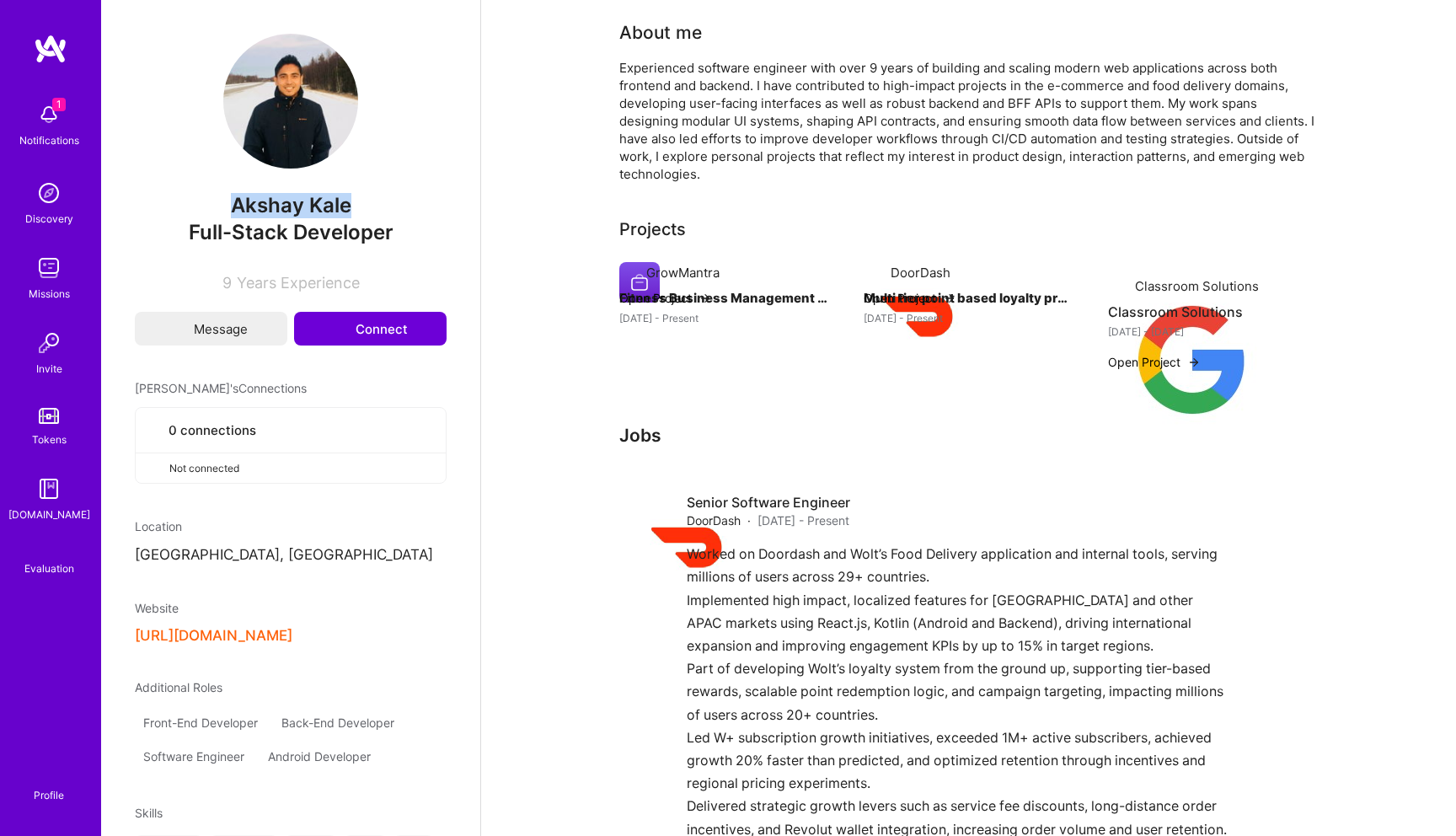 The height and width of the screenshot is (836, 1456). What do you see at coordinates (319, 757) in the screenshot?
I see `div: Android Developer` at bounding box center [319, 757].